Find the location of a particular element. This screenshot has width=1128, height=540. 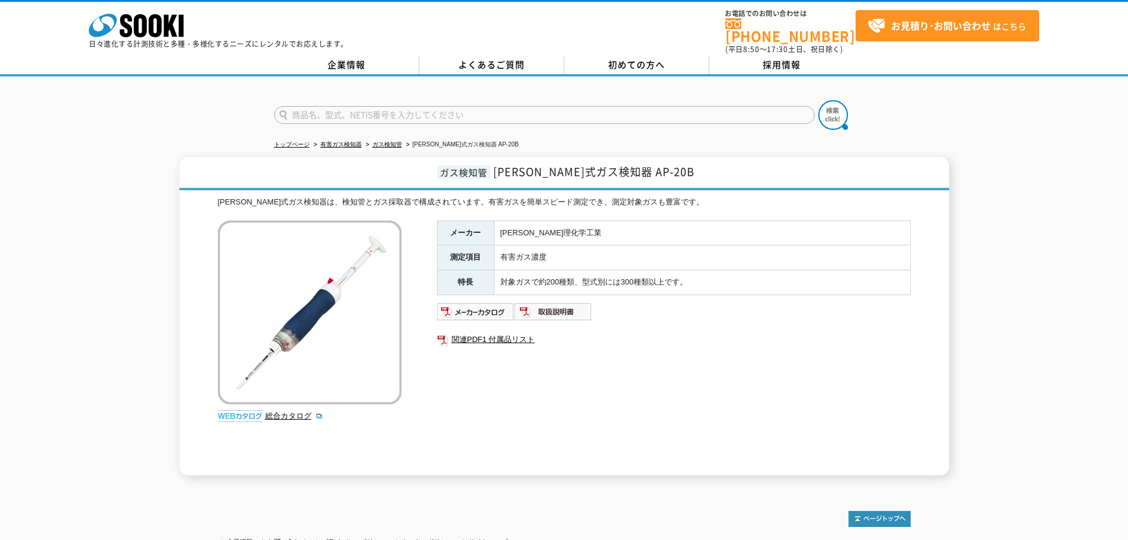

input: 商品名、型式、NETIS番号を入力してください is located at coordinates (544, 115).